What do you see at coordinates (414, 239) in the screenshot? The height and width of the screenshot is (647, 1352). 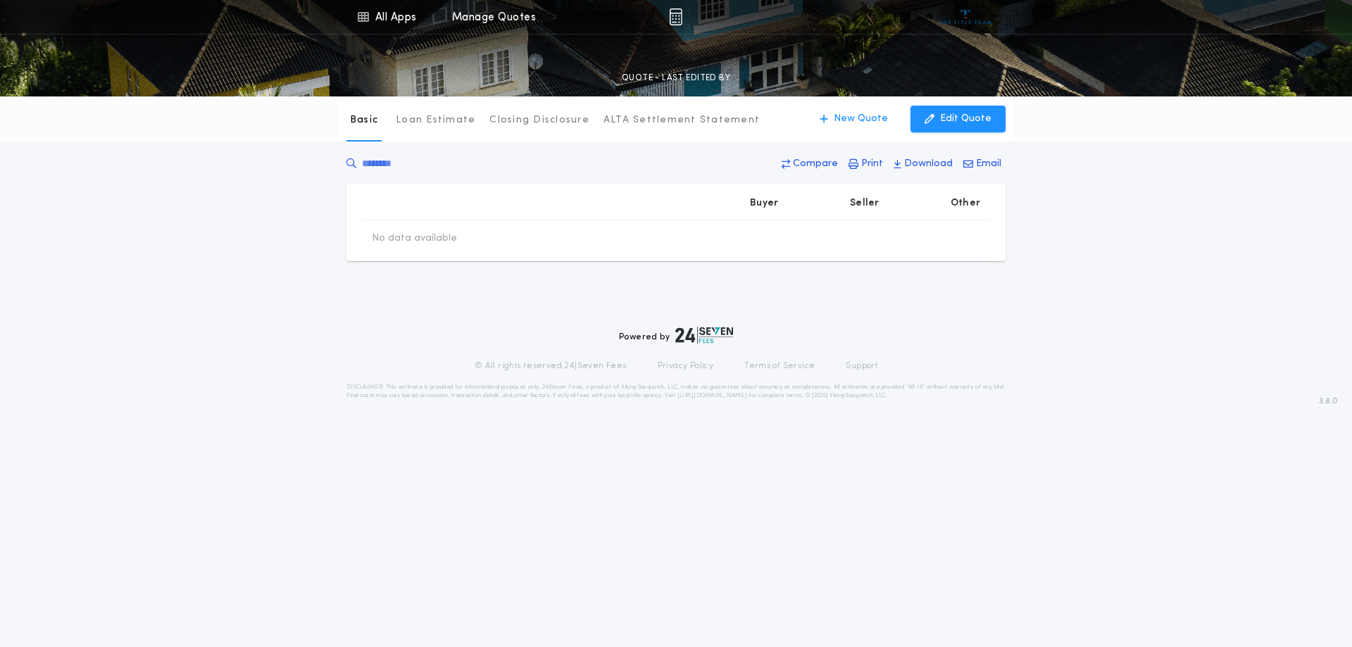 I see `td: No data available` at bounding box center [414, 239].